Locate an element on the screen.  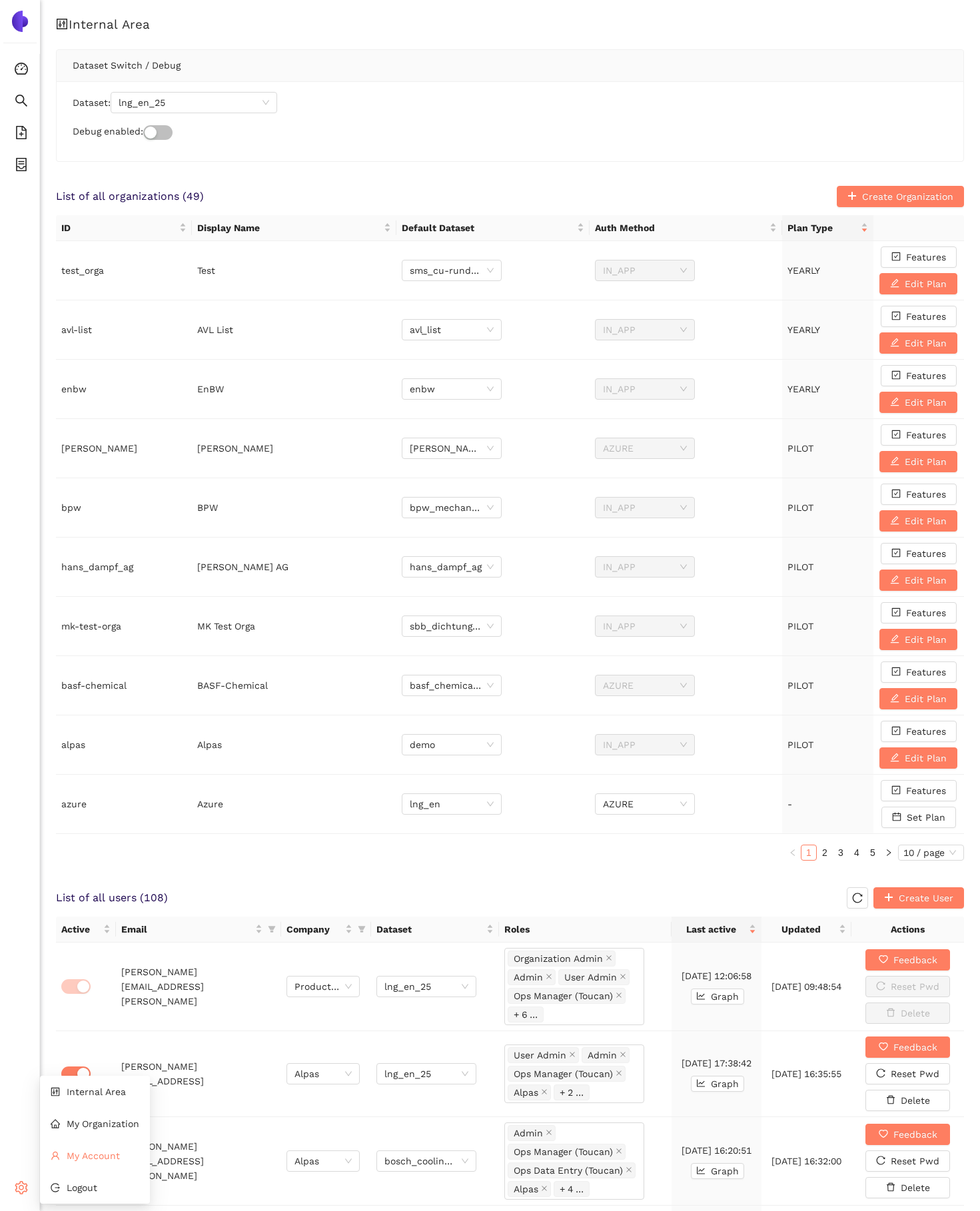
span: Ops Data Entry (Toucan) is located at coordinates (571, 1171).